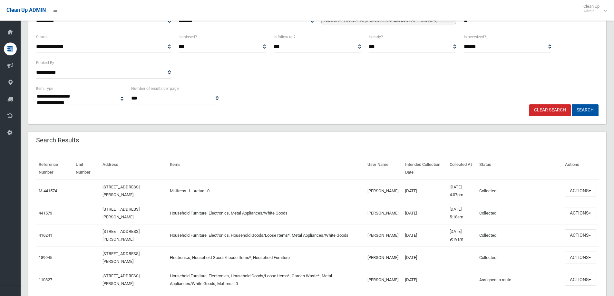 This screenshot has height=296, width=614. What do you see at coordinates (593, 9) in the screenshot?
I see `span: Clean Up` at bounding box center [593, 9].